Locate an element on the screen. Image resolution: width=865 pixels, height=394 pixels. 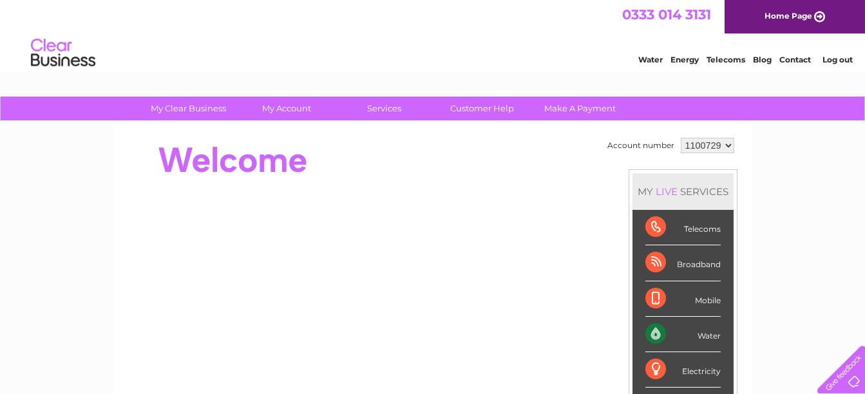
a: 0333 014 3131 is located at coordinates (666, 14).